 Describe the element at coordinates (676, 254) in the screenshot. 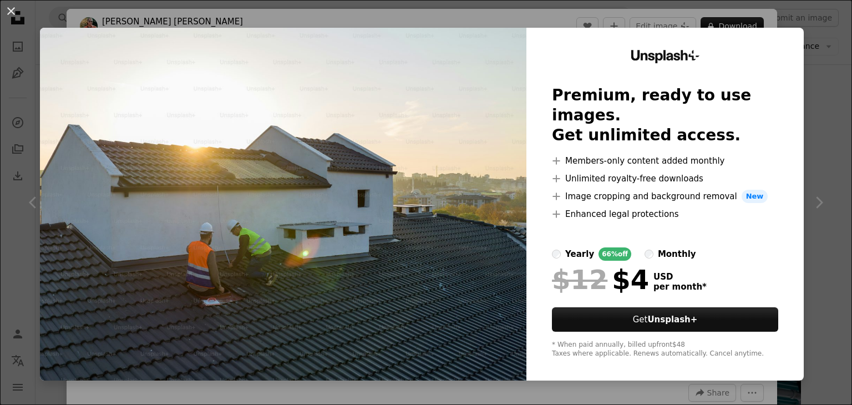

I see `div: monthly` at that location.